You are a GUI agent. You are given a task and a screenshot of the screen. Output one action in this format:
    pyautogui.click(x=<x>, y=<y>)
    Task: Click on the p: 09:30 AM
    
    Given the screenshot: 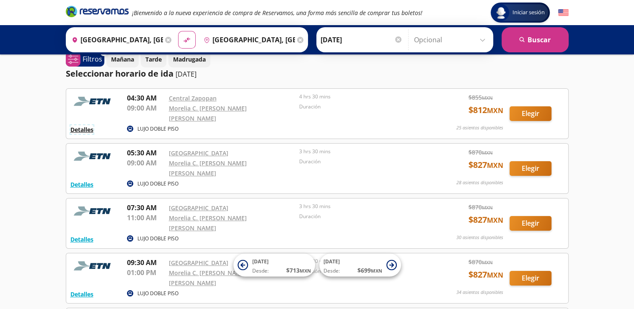 What is the action you would take?
    pyautogui.click(x=146, y=263)
    